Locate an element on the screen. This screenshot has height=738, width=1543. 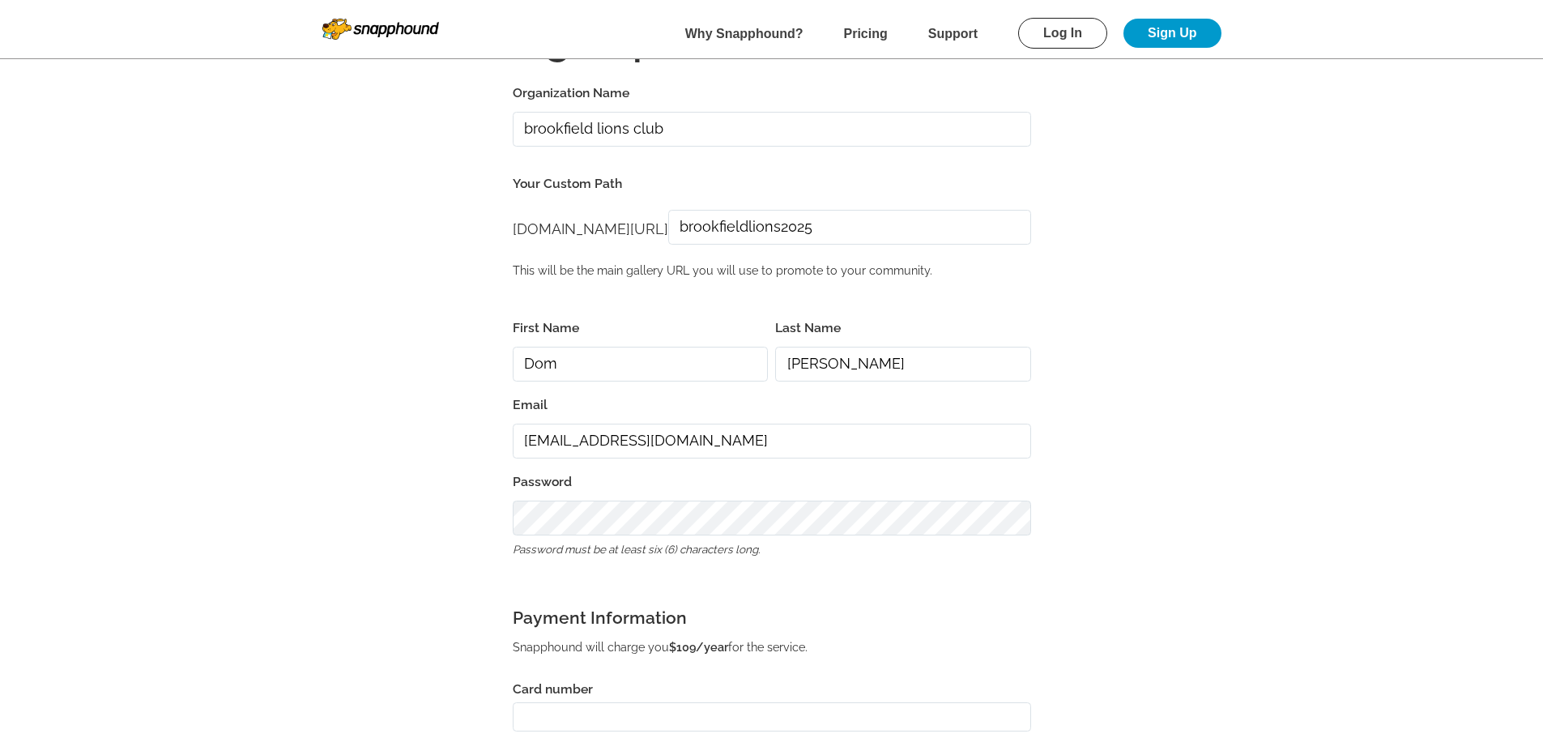
b: Pricing is located at coordinates (866, 33).